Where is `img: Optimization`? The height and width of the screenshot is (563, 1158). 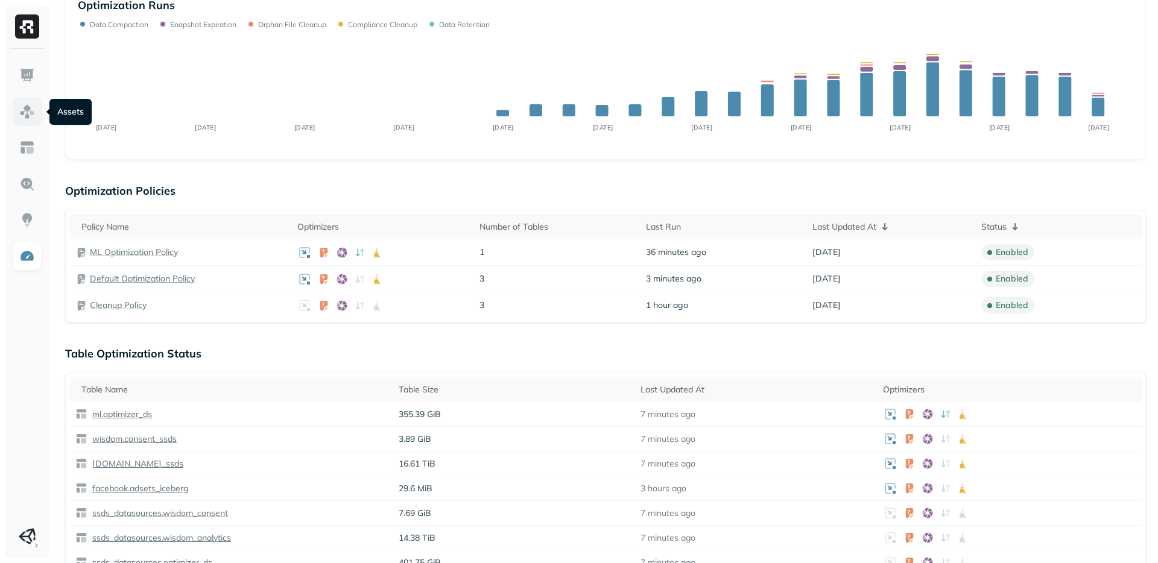 img: Optimization is located at coordinates (27, 256).